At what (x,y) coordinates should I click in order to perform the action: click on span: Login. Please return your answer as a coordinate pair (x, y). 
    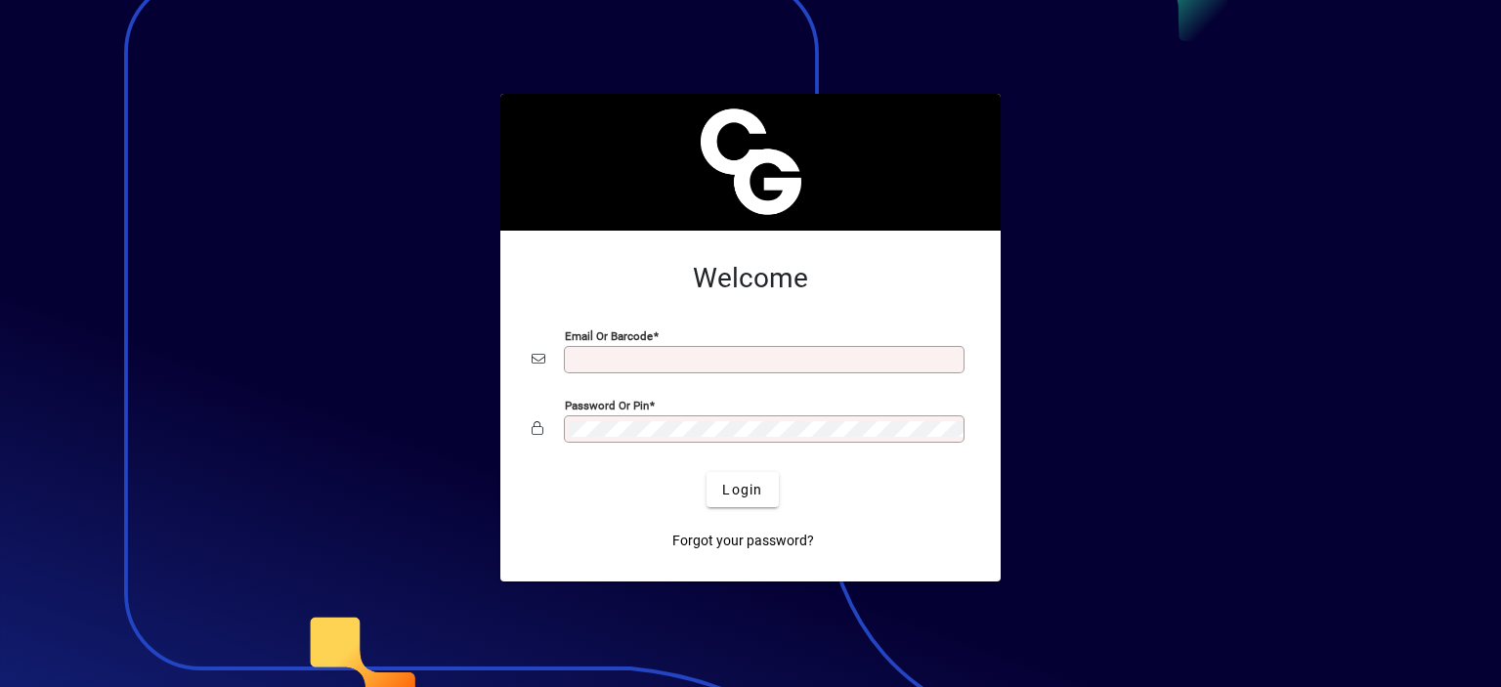
    Looking at the image, I should click on (742, 489).